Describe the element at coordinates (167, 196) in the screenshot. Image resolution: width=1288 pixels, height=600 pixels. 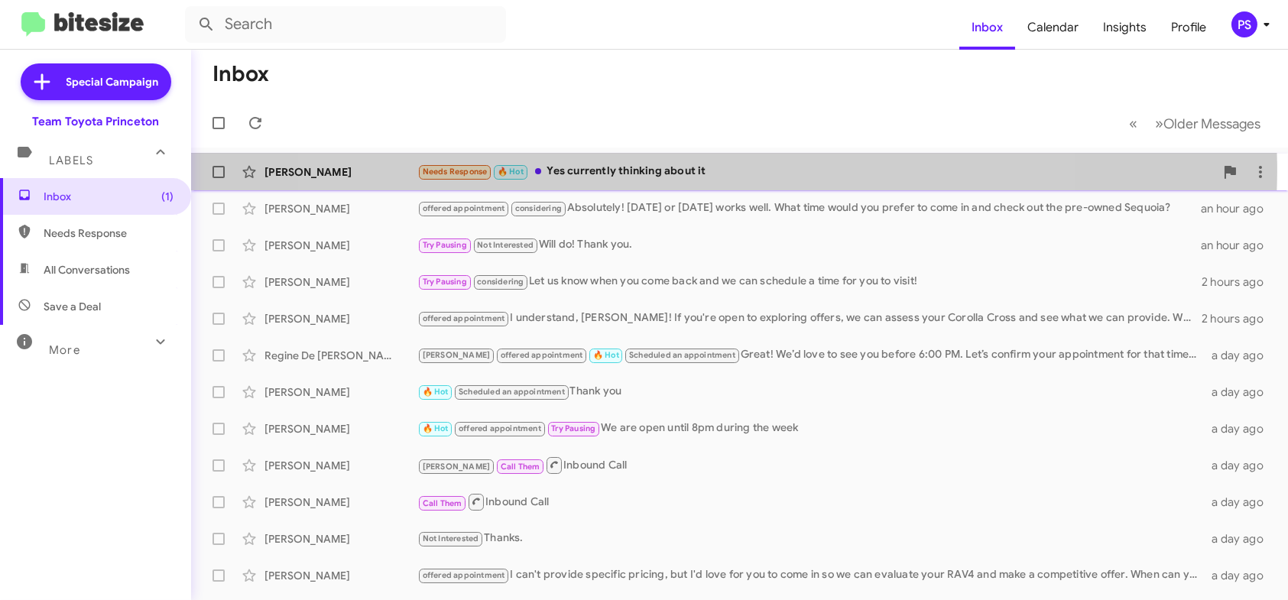
I see `span: (1)` at that location.